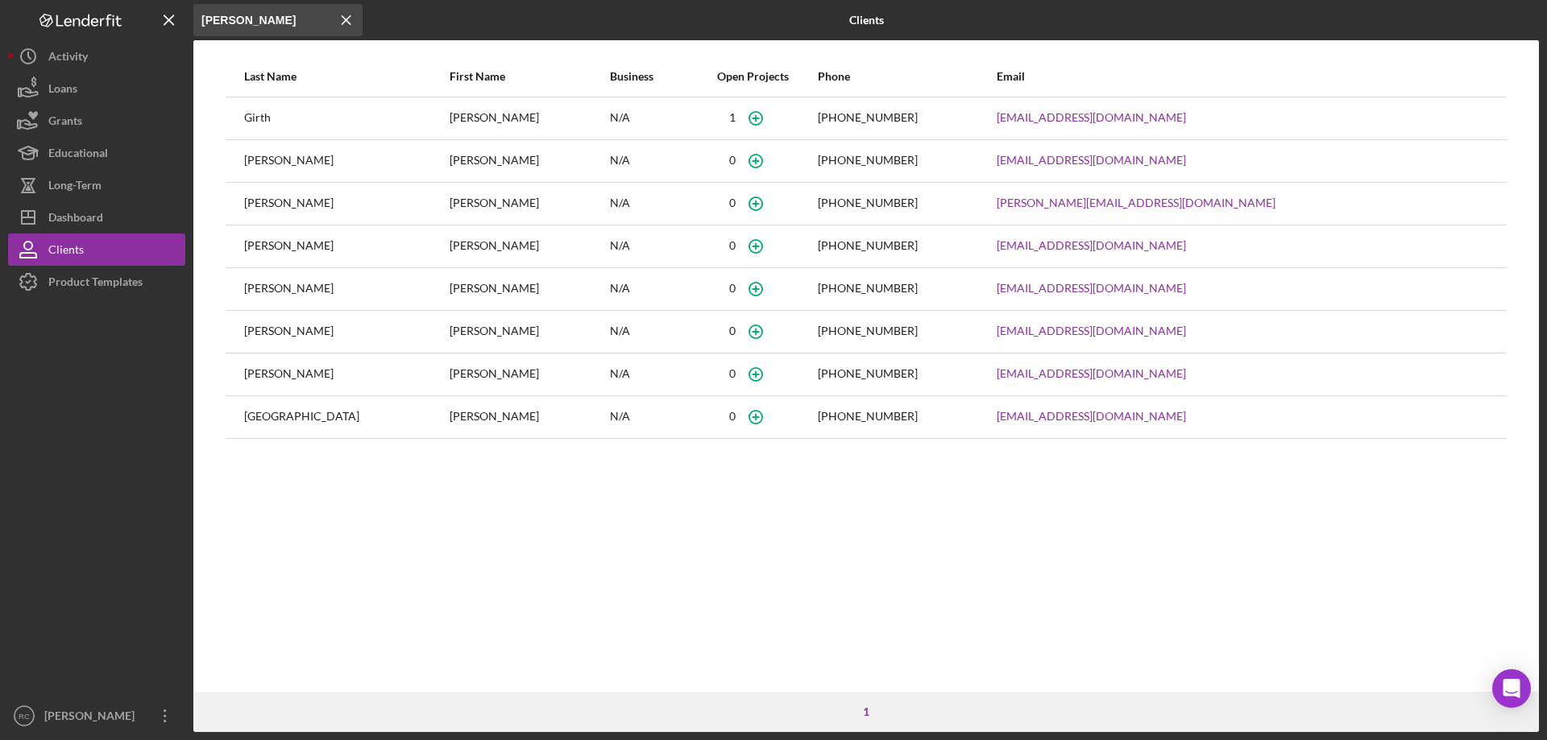  I want to click on div: Grants, so click(65, 122).